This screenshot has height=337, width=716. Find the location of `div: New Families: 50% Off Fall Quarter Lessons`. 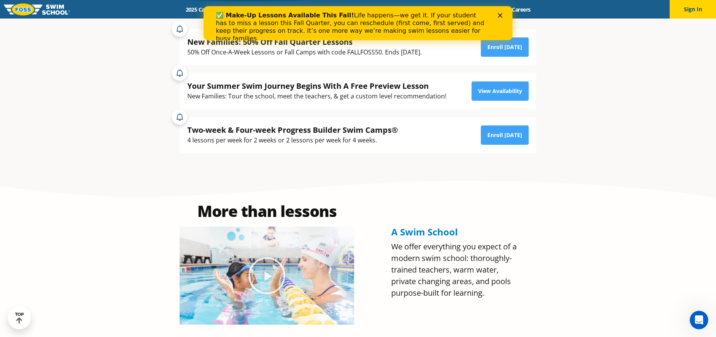

div: New Families: 50% Off Fall Quarter Lessons is located at coordinates (304, 42).